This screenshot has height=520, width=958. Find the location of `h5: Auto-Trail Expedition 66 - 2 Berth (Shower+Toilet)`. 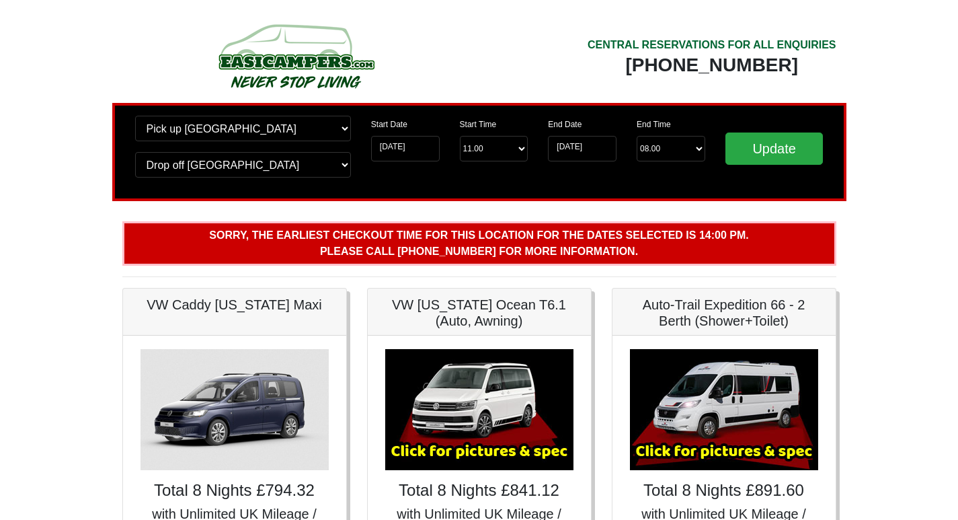

h5: Auto-Trail Expedition 66 - 2 Berth (Shower+Toilet) is located at coordinates (724, 313).